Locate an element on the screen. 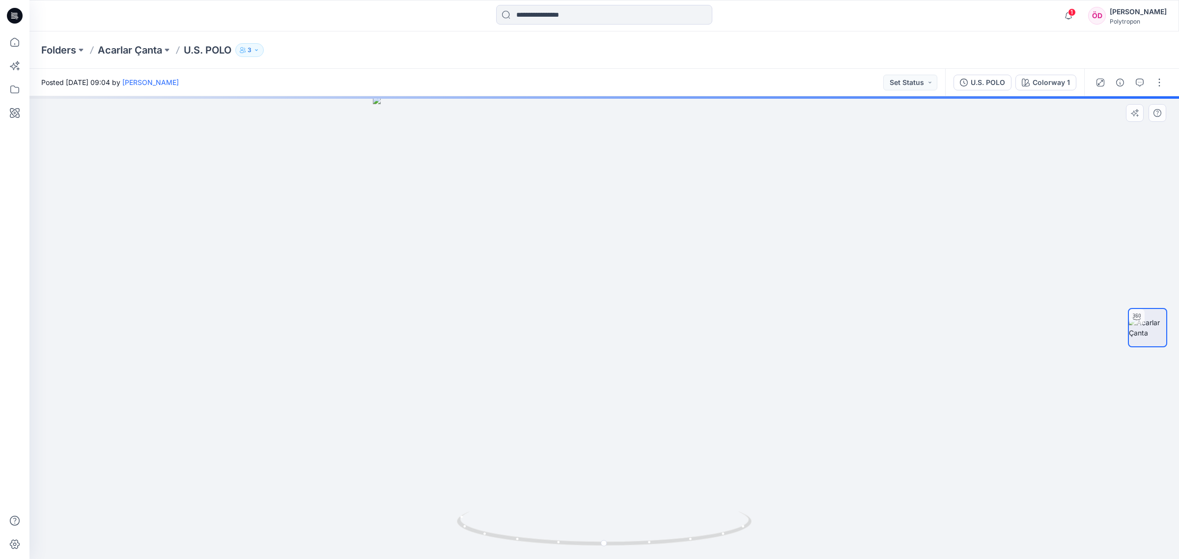 The width and height of the screenshot is (1179, 559). p: Acarlar Çanta is located at coordinates (130, 50).